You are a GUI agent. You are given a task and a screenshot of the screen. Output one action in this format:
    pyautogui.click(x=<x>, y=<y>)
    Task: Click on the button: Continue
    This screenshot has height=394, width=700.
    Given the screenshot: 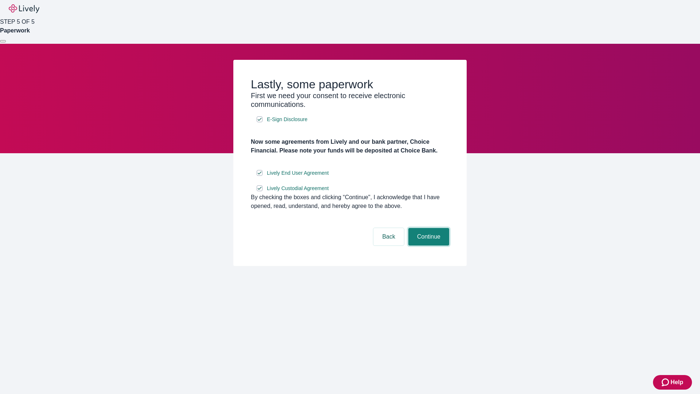 What is the action you would take?
    pyautogui.click(x=429, y=237)
    